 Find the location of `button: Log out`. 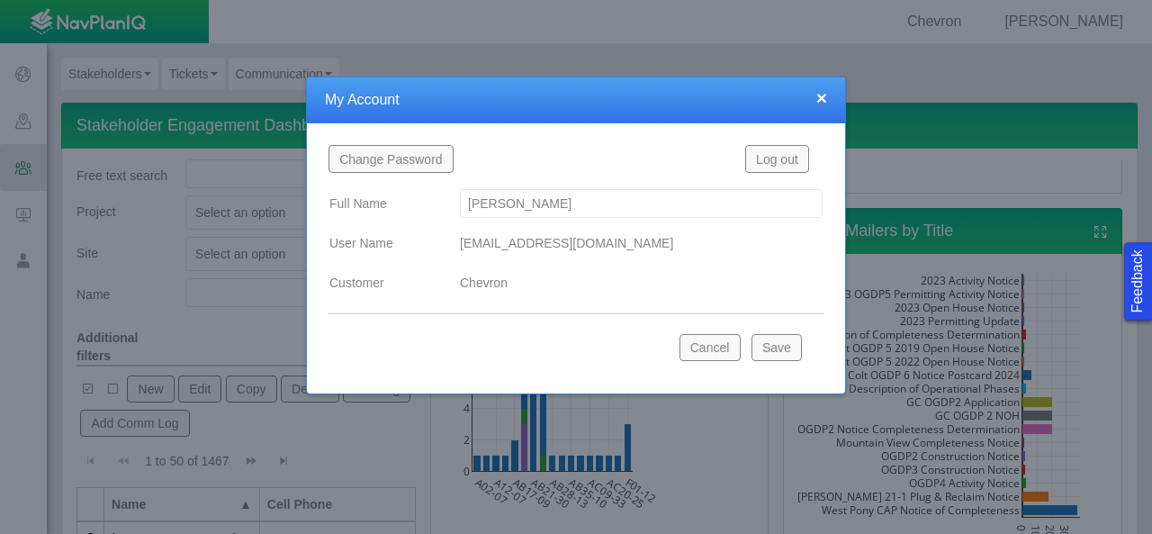

button: Log out is located at coordinates (777, 158).